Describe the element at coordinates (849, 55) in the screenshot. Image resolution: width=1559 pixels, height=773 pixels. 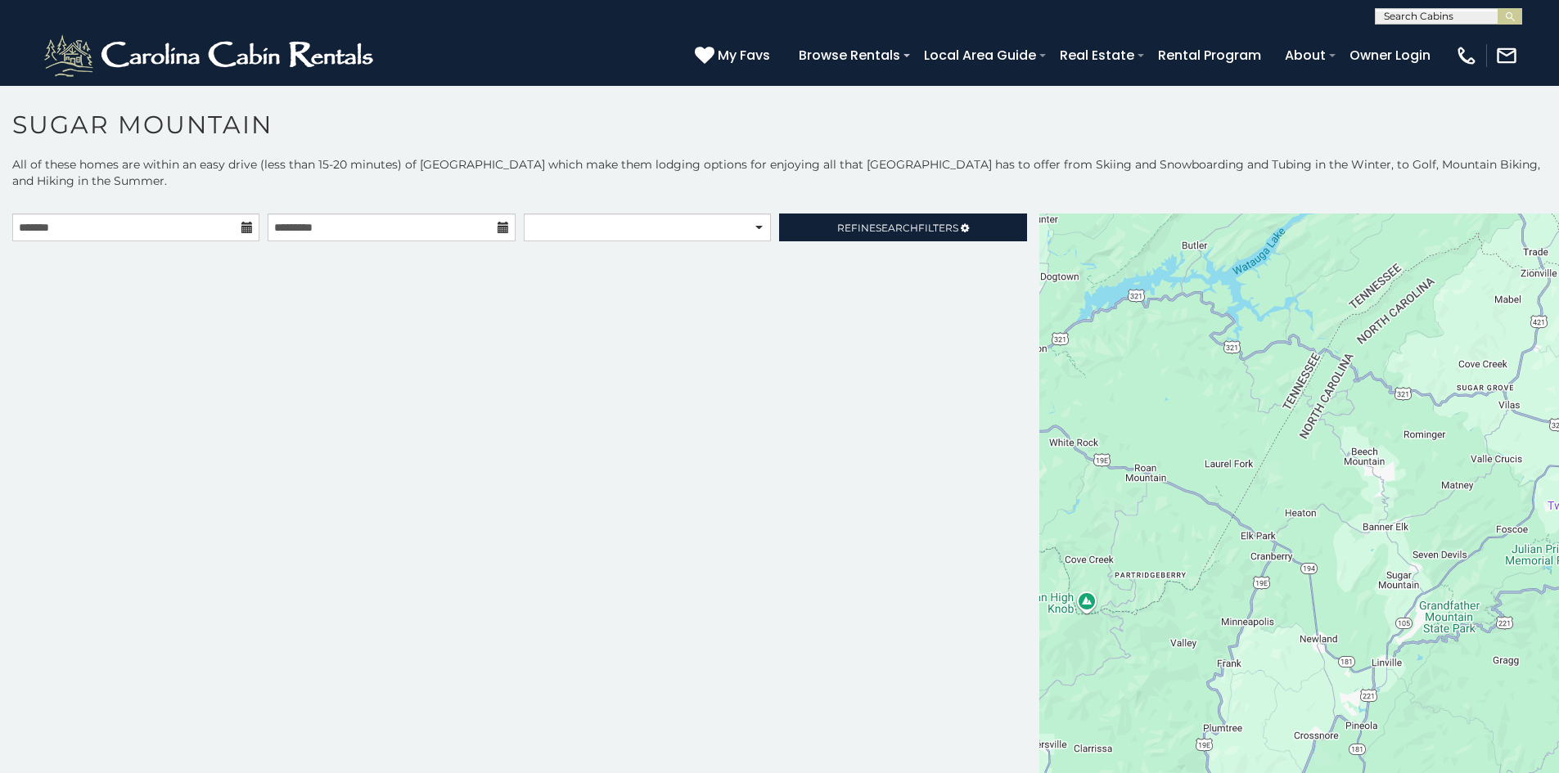
I see `a: Browse Rentals` at that location.